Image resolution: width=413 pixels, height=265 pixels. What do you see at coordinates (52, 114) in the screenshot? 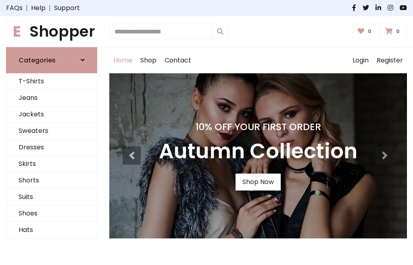
I see `a: Jackets` at bounding box center [52, 114].